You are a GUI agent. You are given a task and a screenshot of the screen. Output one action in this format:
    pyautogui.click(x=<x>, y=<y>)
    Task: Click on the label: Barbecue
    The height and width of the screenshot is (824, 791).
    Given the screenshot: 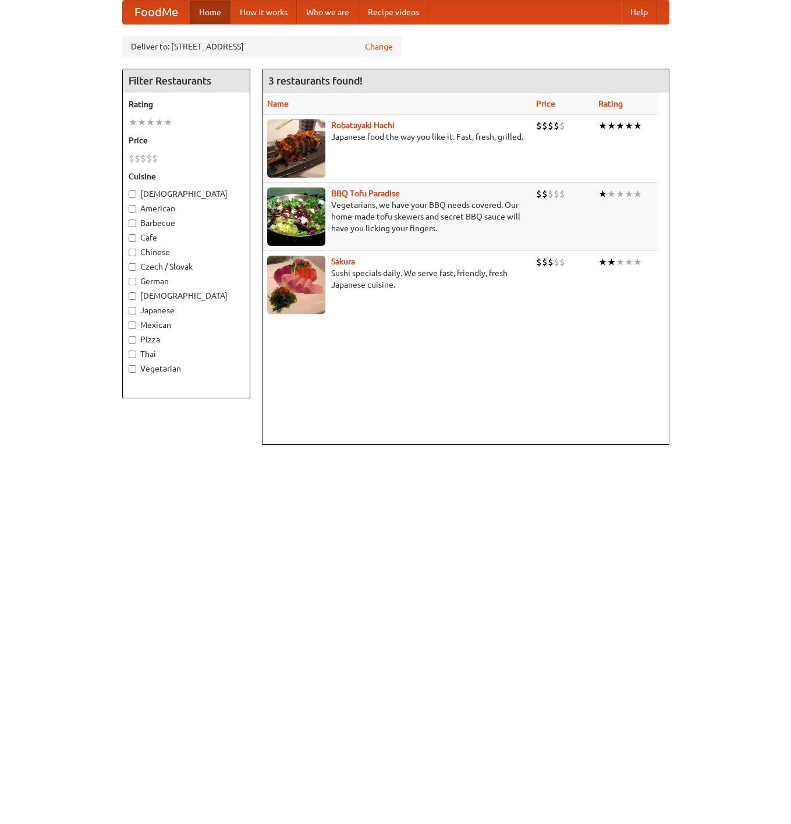 What is the action you would take?
    pyautogui.click(x=186, y=223)
    